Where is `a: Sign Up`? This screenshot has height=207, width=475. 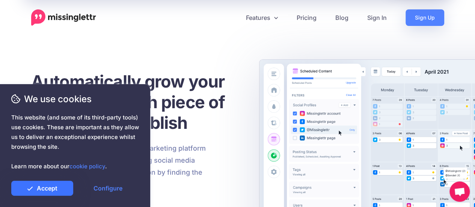
a: Sign Up is located at coordinates (425, 18).